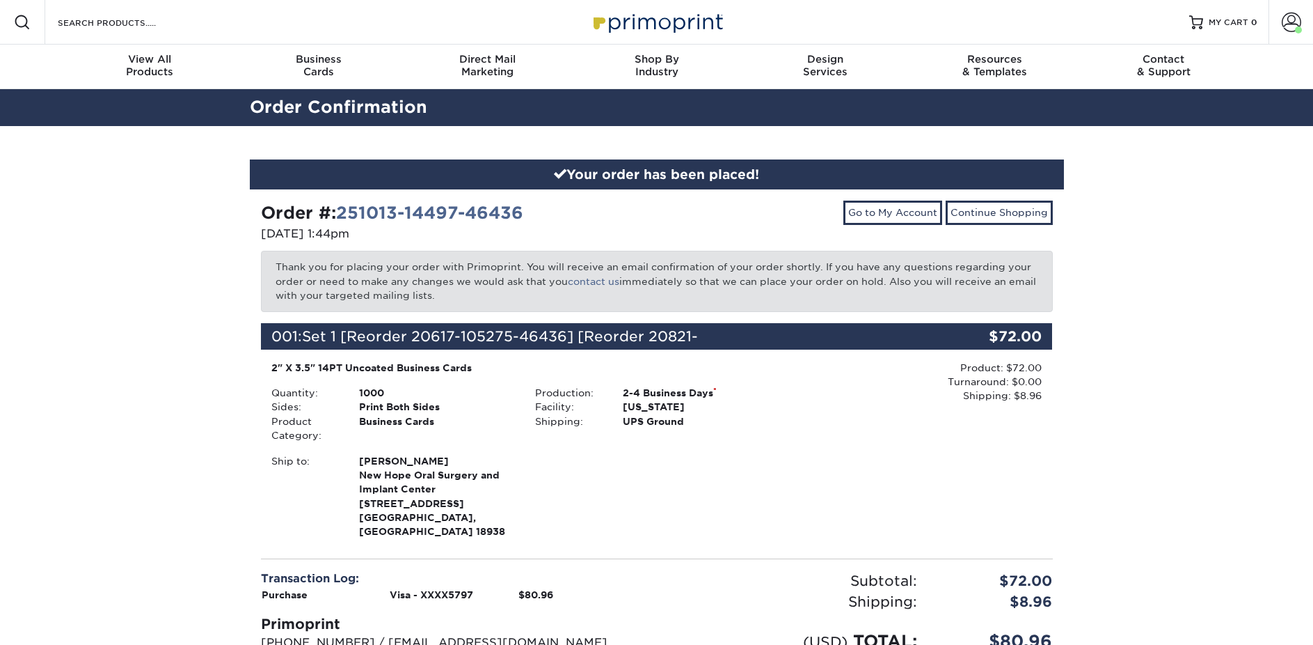 This screenshot has width=1313, height=645. I want to click on a: 251013-14497-46436, so click(429, 212).